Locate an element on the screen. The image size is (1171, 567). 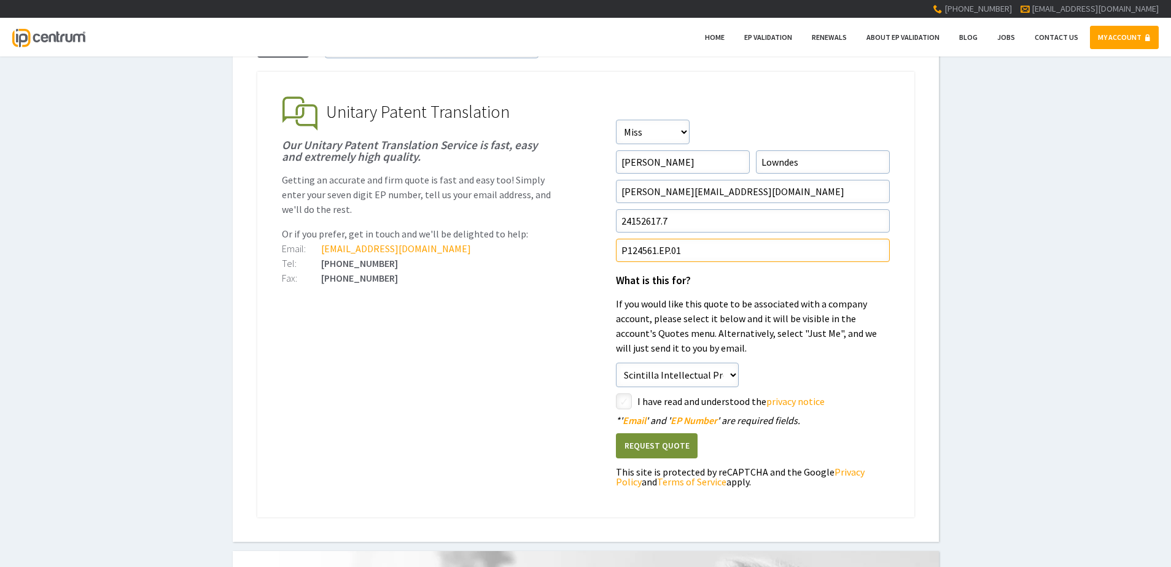
a: MY ACCOUNT is located at coordinates (1124, 37).